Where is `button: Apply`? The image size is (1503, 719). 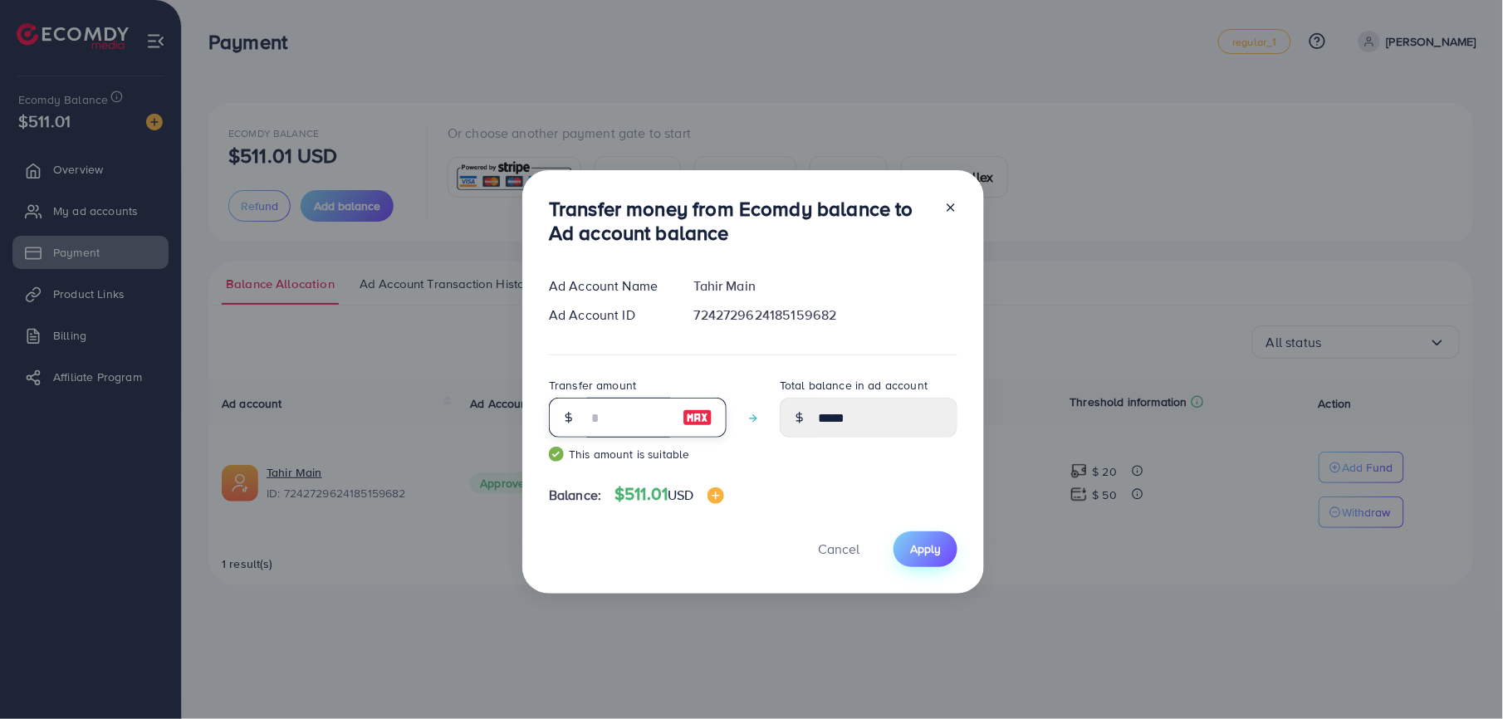
button: Apply is located at coordinates (925, 549).